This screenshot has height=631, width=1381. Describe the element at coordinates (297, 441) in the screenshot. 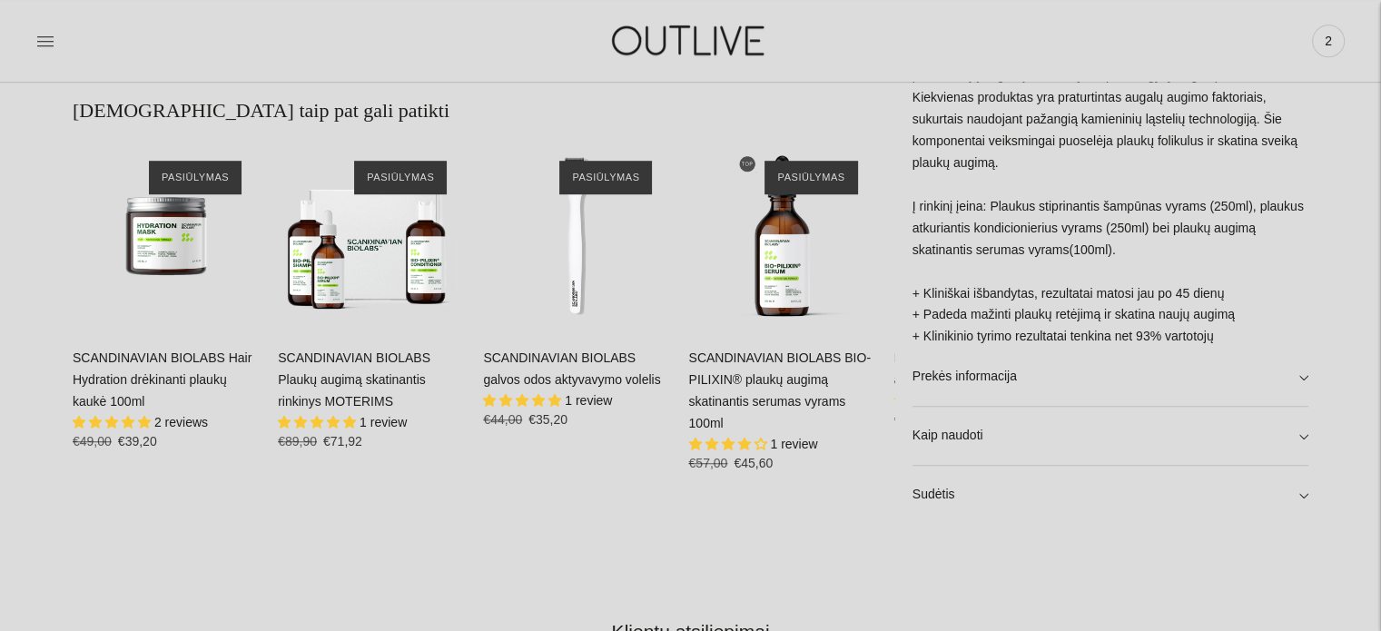

I see `s: €89,90` at that location.